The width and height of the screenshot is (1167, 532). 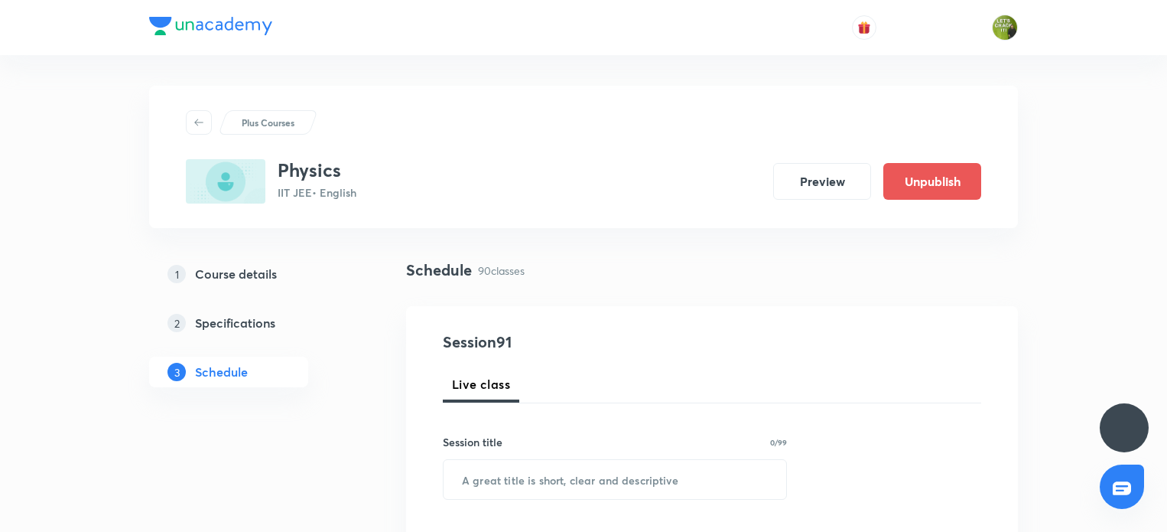 What do you see at coordinates (481, 384) in the screenshot?
I see `span: Live class` at bounding box center [481, 384].